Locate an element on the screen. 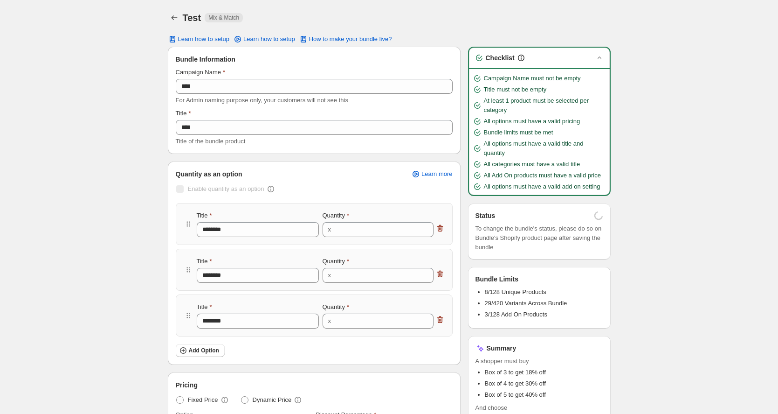  span: Add Option is located at coordinates (204, 350).